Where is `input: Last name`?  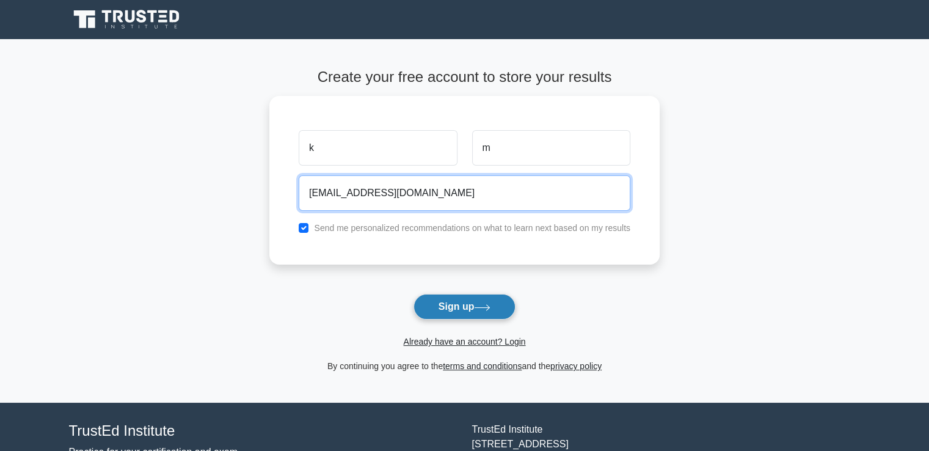 input: Last name is located at coordinates (551, 148).